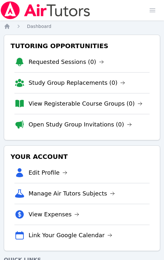 The height and width of the screenshot is (260, 164). I want to click on a: Study Group Replacements (0), so click(77, 83).